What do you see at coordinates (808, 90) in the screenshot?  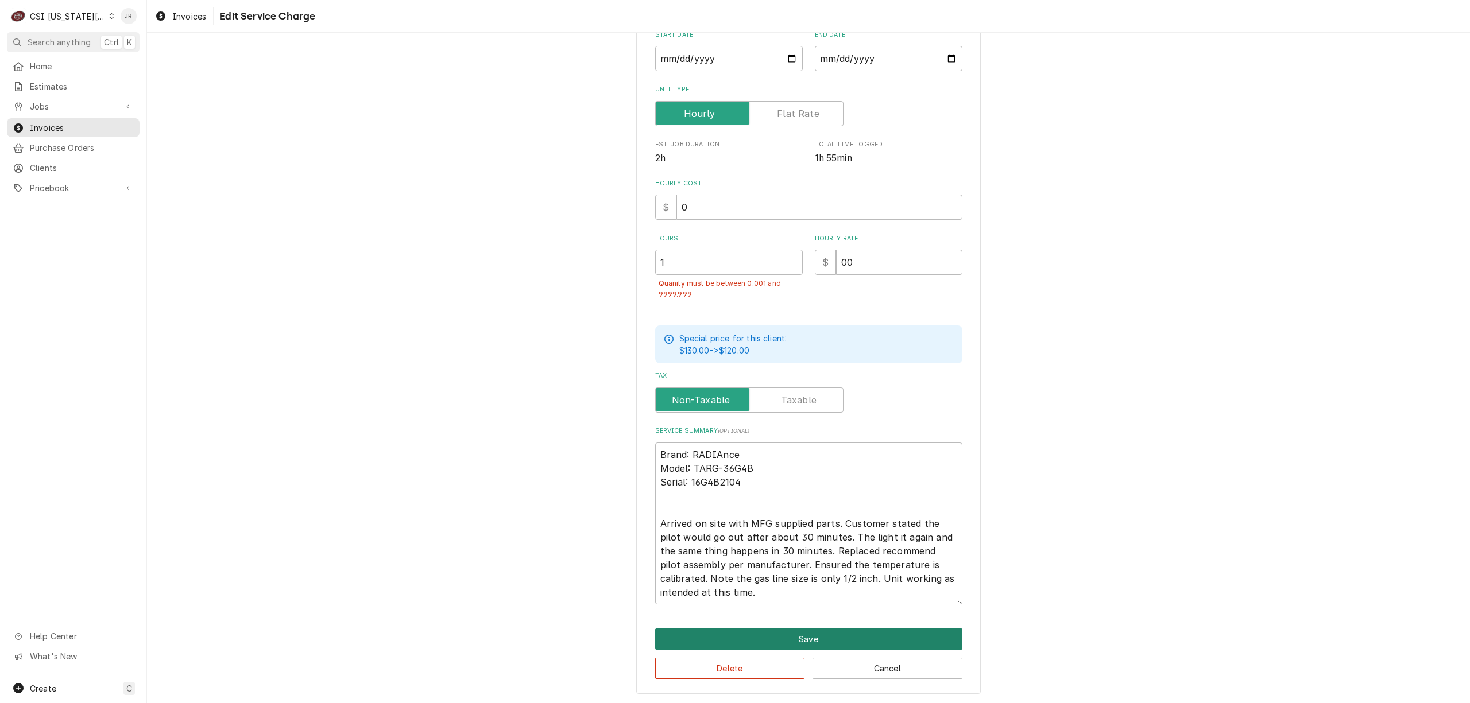 I see `label: Unit Type` at bounding box center [808, 90].